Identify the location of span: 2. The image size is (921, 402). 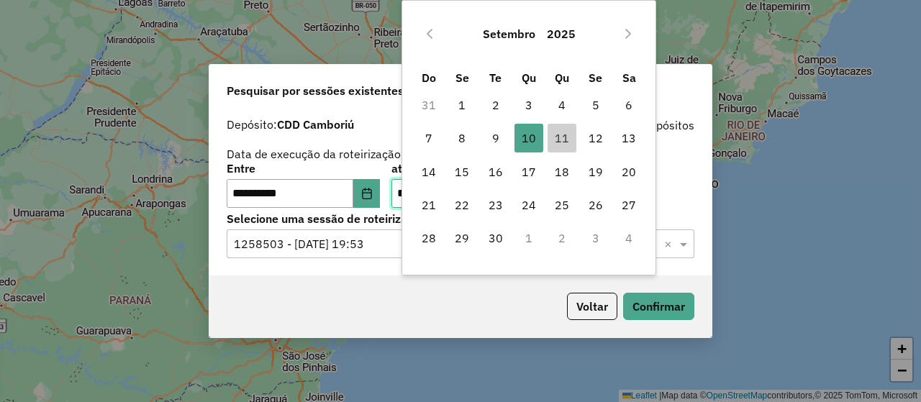
(496, 105).